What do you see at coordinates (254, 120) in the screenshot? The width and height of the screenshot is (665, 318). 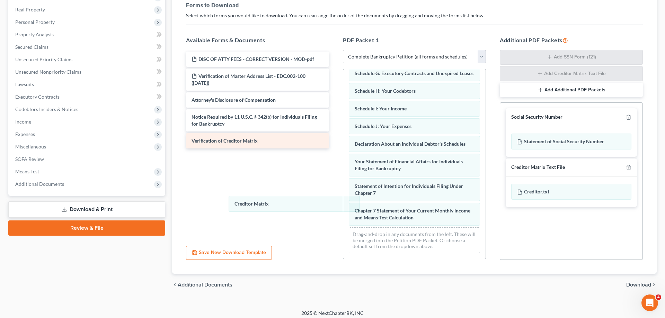 I see `span: Notice Required by 11 U.S.C. § 342(b) for Individuals Filing for Bankruptcy` at bounding box center [254, 120].